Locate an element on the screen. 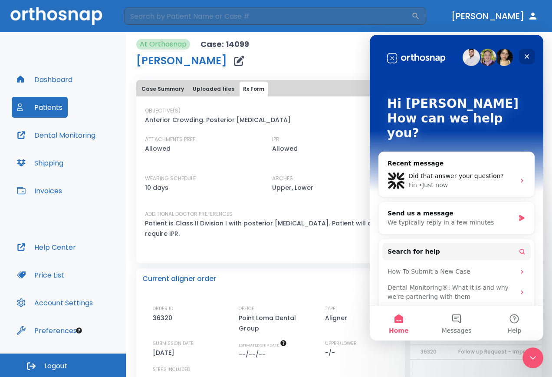 The width and height of the screenshot is (552, 377). div: Send us a messageWe typically reply in a few minutes is located at coordinates (87, 183).